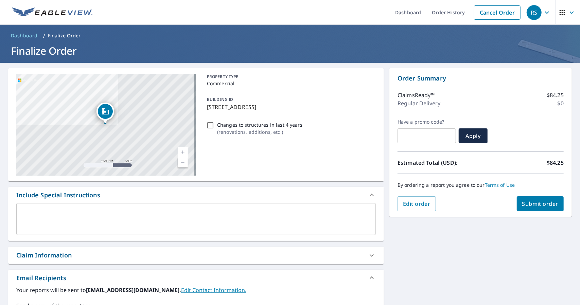 The width and height of the screenshot is (580, 305). Describe the element at coordinates (497, 13) in the screenshot. I see `a: Cancel Order` at that location.